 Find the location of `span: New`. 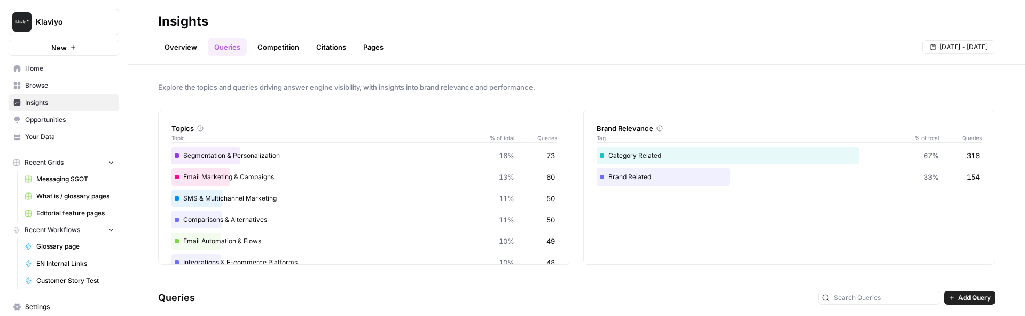

span: New is located at coordinates (59, 48).